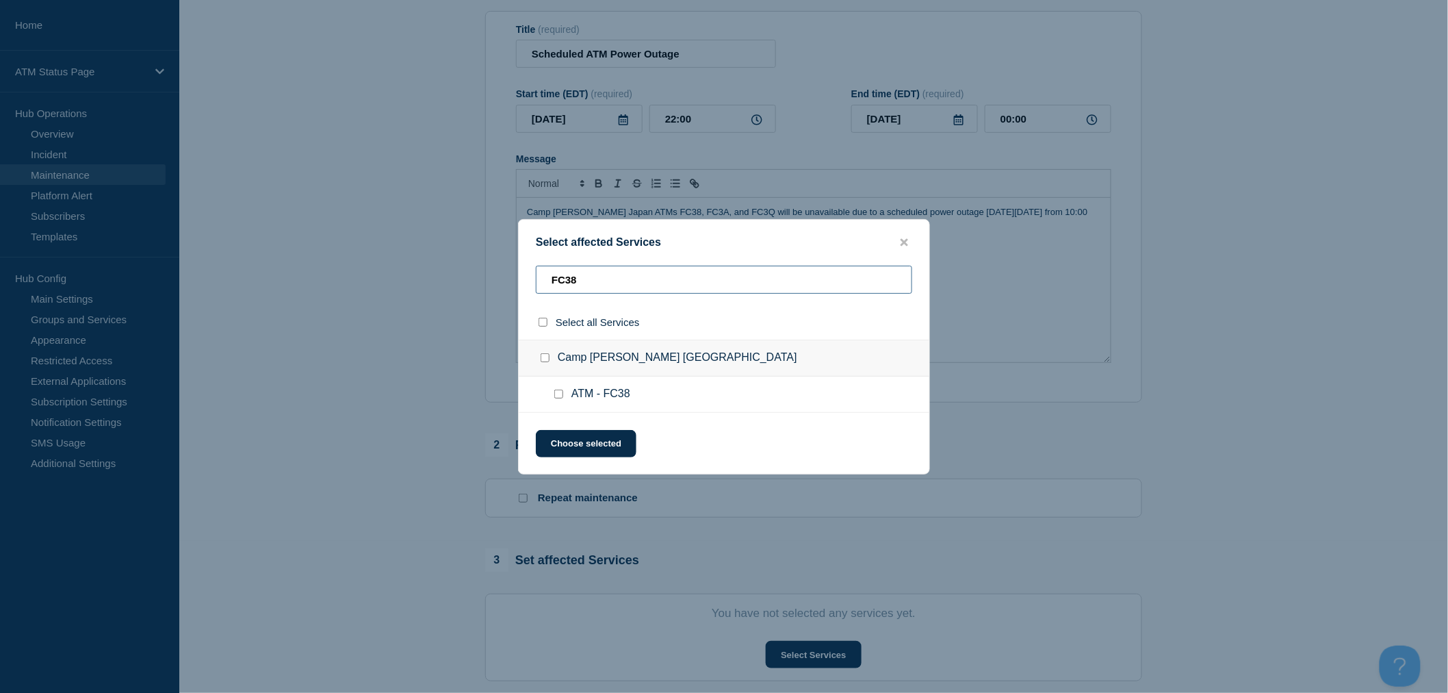 The width and height of the screenshot is (1448, 693). What do you see at coordinates (543, 322) in the screenshot?
I see `input: select all checkbox` at bounding box center [543, 322].